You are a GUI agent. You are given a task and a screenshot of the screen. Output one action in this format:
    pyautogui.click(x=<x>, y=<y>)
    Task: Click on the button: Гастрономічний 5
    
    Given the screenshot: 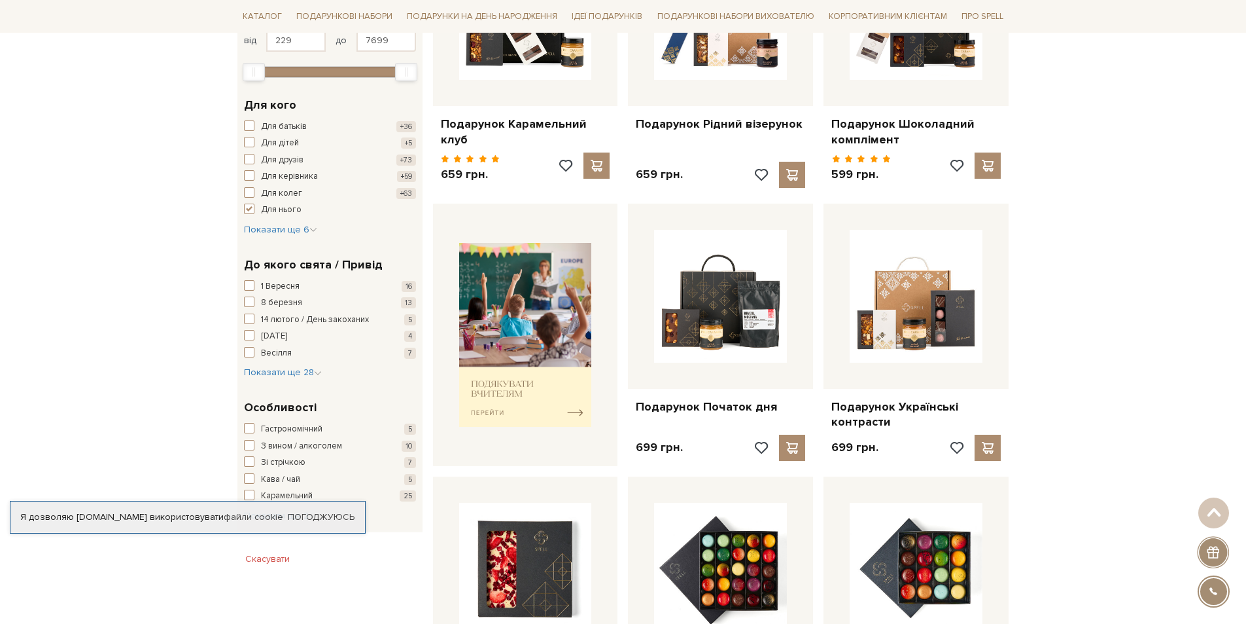 What is the action you would take?
    pyautogui.click(x=330, y=429)
    